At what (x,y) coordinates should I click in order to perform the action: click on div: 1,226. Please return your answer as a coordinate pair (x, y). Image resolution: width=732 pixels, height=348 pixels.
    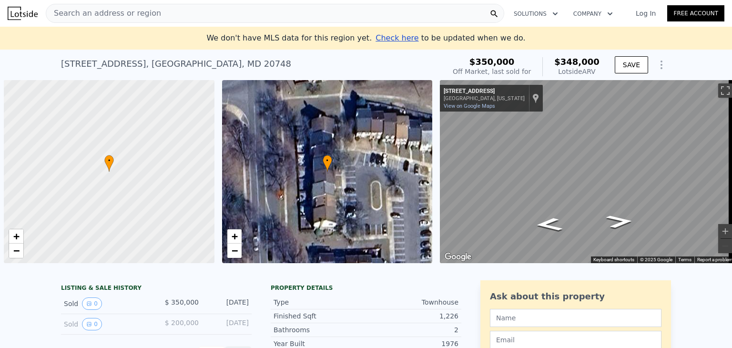
    Looking at the image, I should click on (412, 316).